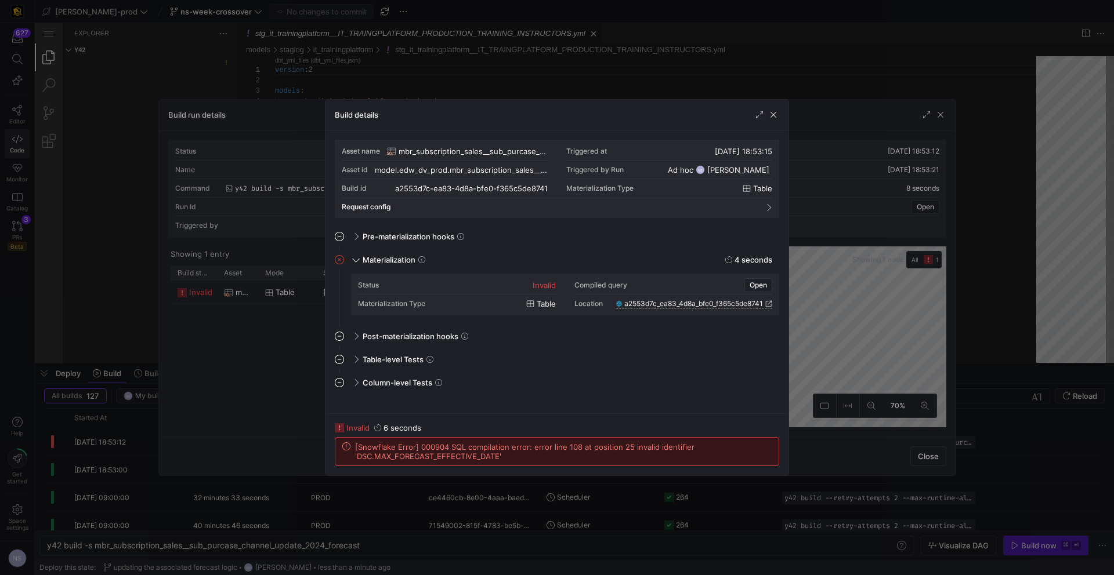 The height and width of the screenshot is (575, 1114). Describe the element at coordinates (280, 99) in the screenshot. I see `span: experts` at that location.